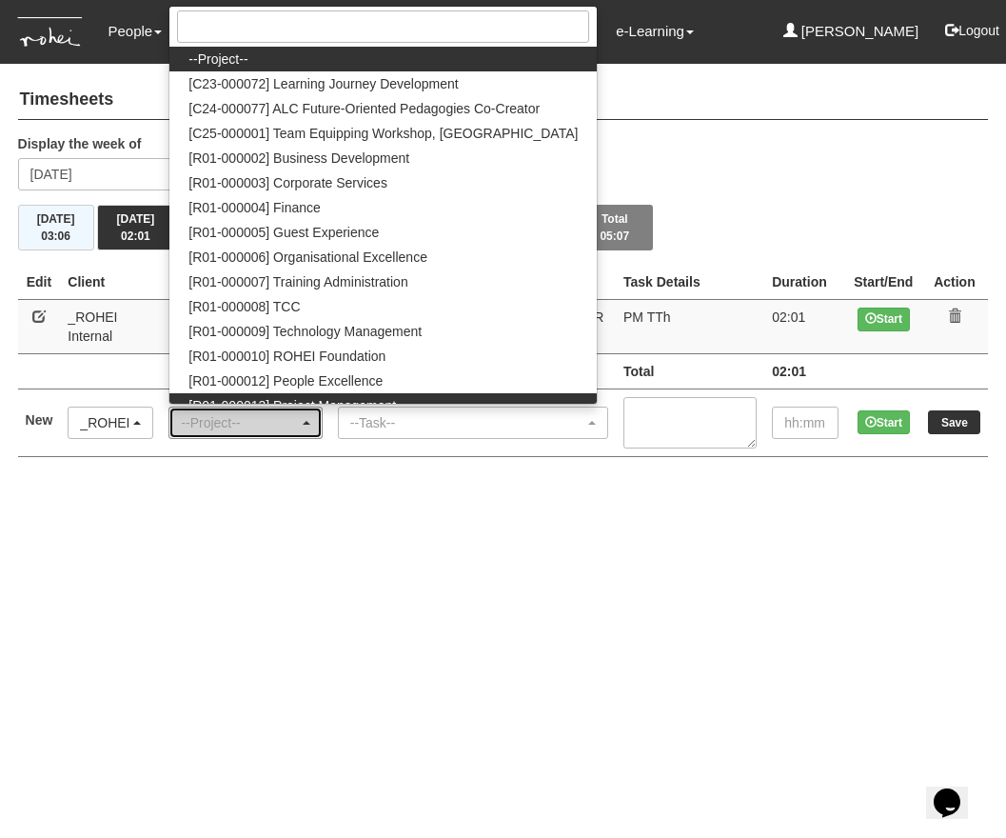 The image size is (1006, 838). I want to click on span: [R01-000006] Organisational Excellence, so click(308, 257).